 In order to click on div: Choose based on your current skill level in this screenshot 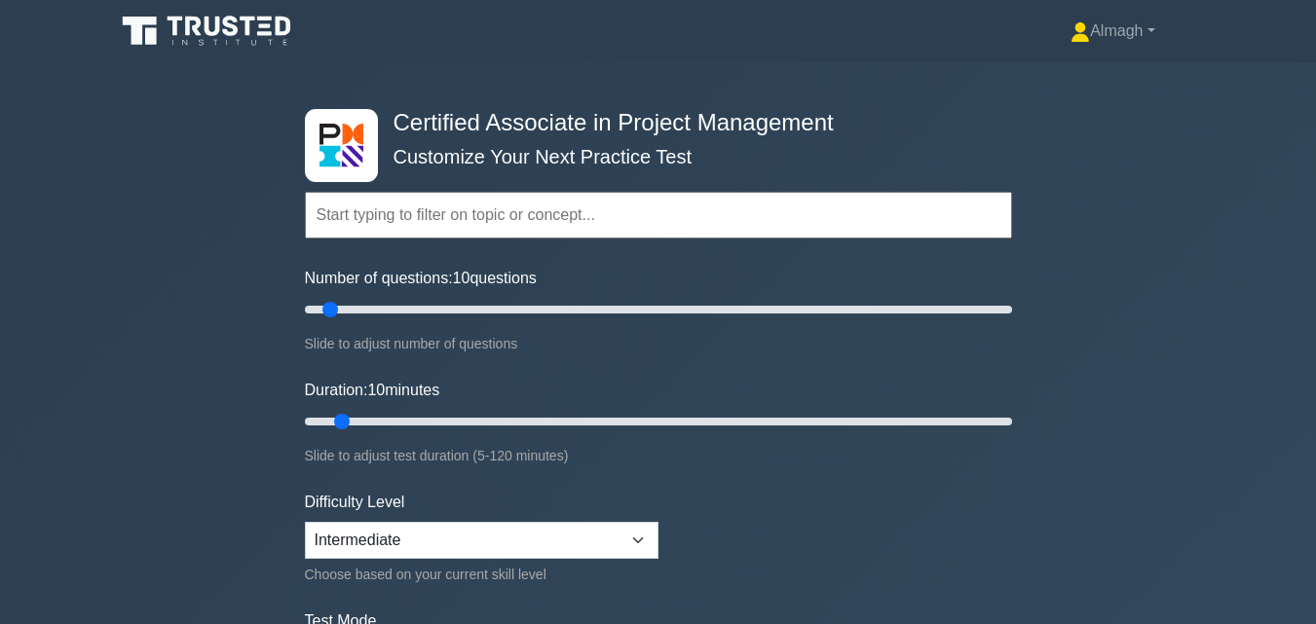, I will do `click(481, 575)`.